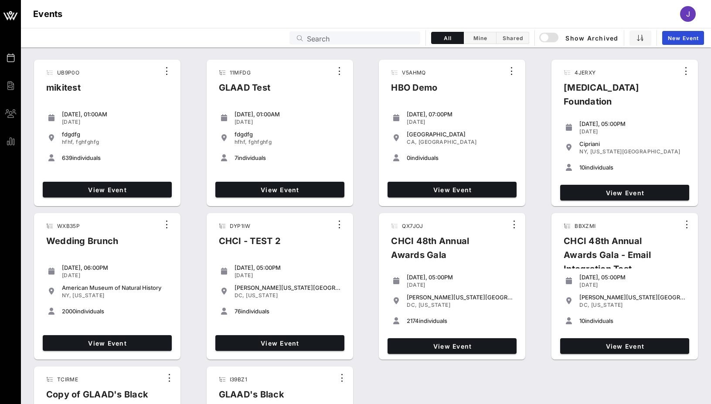  Describe the element at coordinates (512, 38) in the screenshot. I see `span: Shared` at that location.